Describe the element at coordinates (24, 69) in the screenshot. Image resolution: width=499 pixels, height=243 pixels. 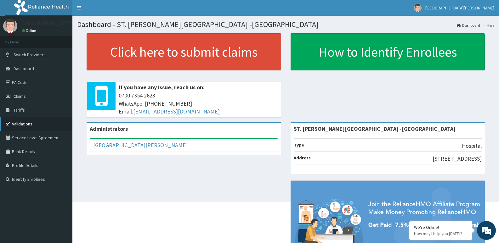
I see `span: Dashboard` at that location.